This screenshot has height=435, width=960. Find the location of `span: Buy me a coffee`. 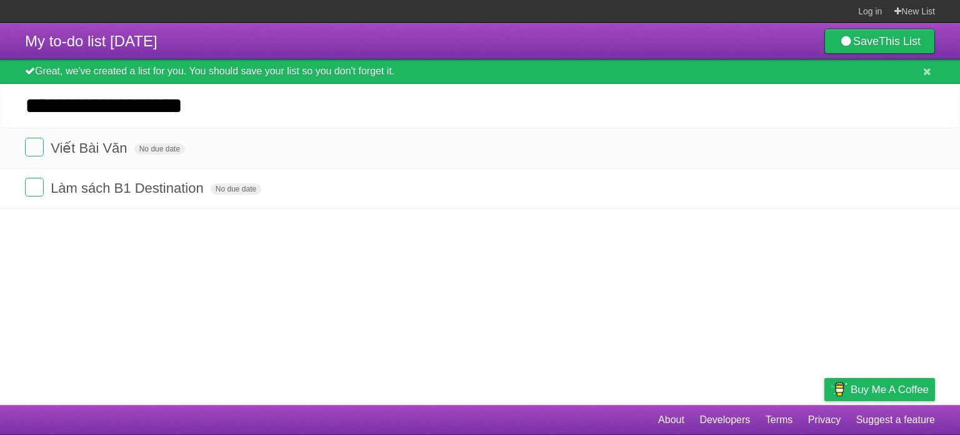

span: Buy me a coffee is located at coordinates (890, 389).